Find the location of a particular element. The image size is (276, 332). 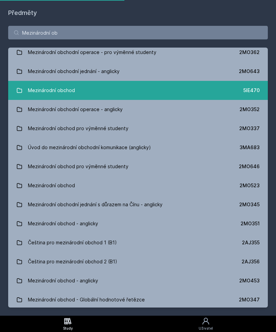

a: Mezinárodní obchod pro výměnné studenty 2MO337 is located at coordinates (138, 129).